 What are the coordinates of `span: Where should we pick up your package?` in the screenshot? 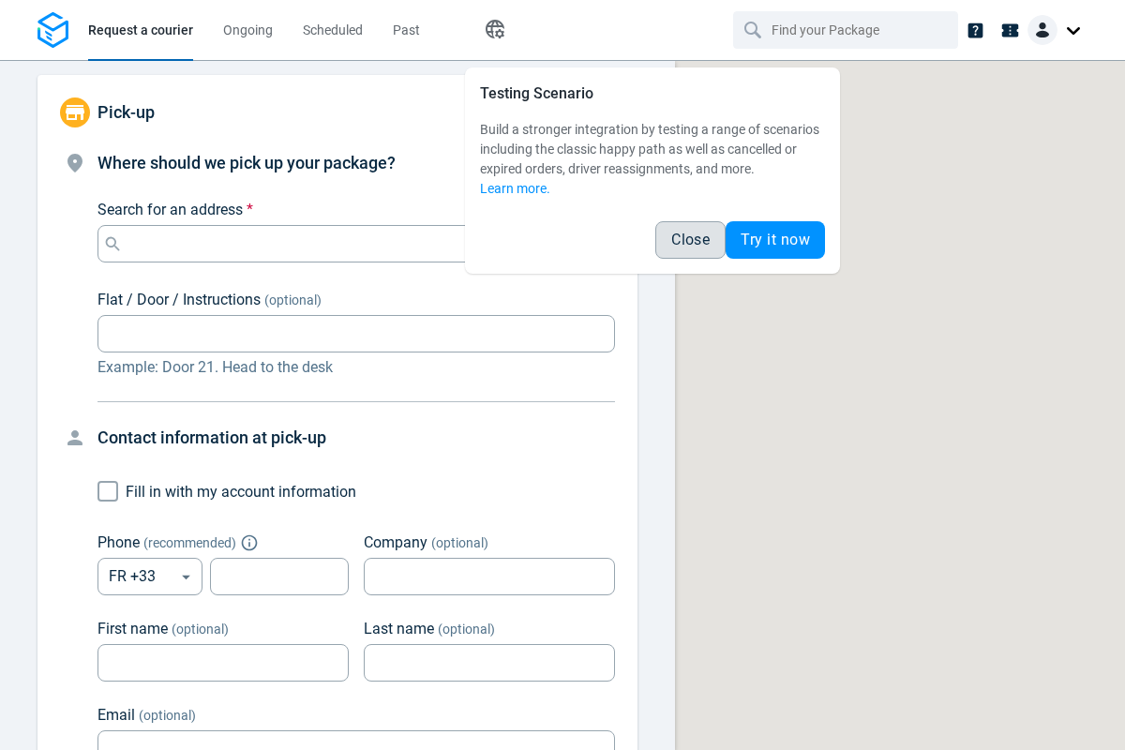 It's located at (246, 162).